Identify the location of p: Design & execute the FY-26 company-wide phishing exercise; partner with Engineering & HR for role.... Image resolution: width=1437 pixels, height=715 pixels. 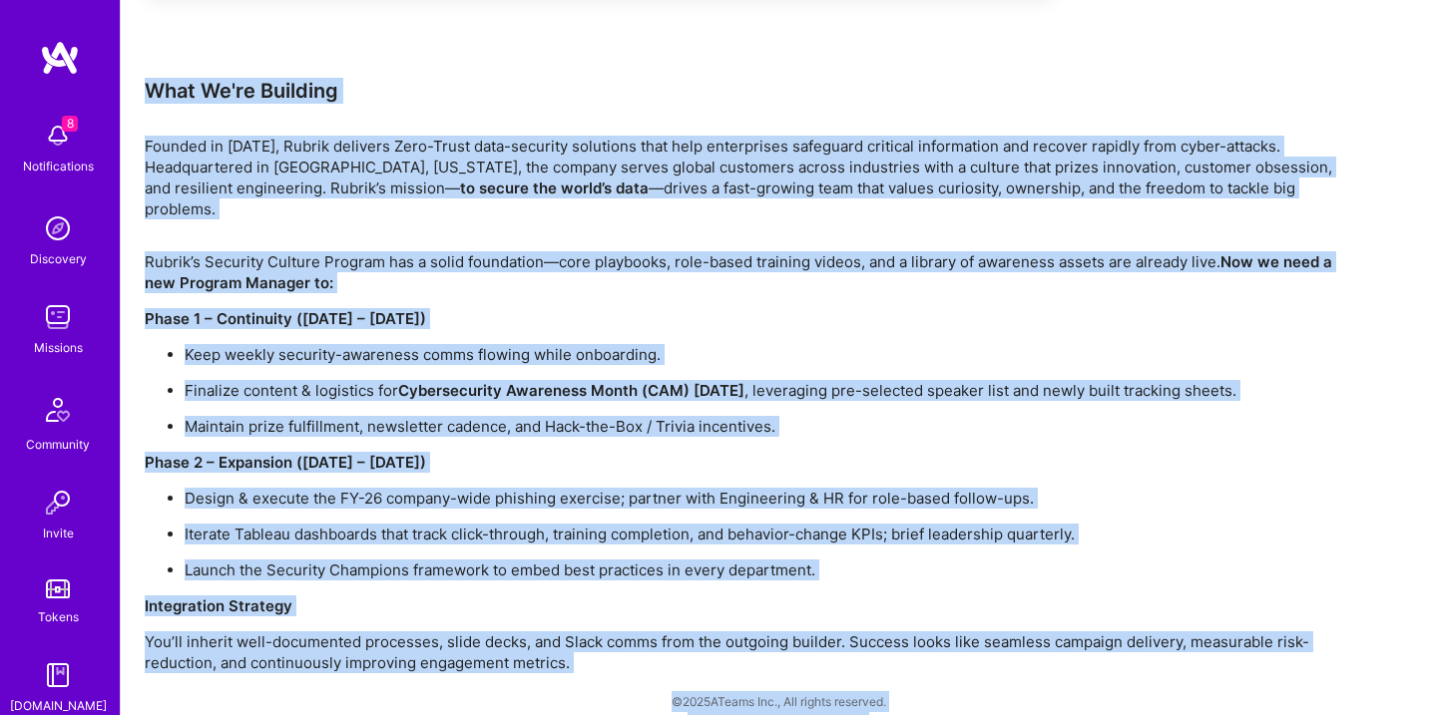
(763, 498).